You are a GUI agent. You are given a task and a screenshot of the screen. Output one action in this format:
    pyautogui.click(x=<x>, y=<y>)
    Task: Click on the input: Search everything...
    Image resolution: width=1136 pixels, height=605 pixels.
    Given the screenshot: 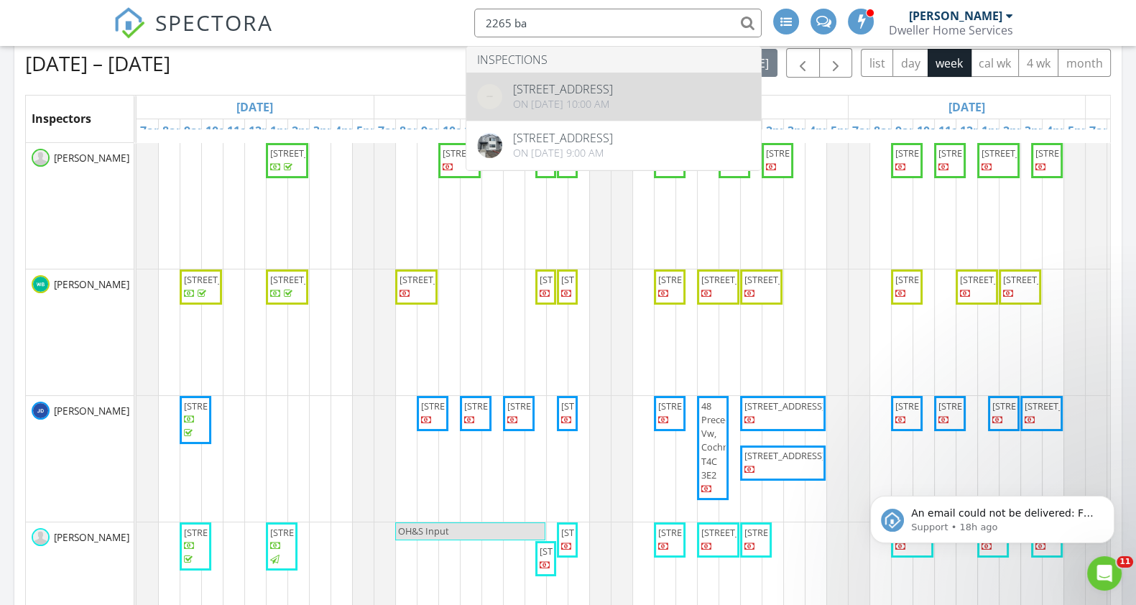 What is the action you would take?
    pyautogui.click(x=618, y=23)
    